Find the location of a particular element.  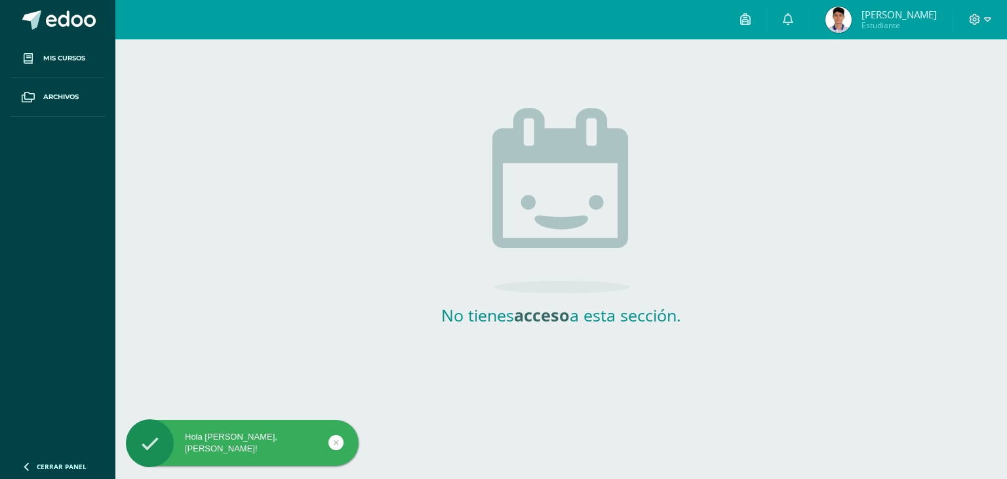

span: Estudiante is located at coordinates (899, 25).